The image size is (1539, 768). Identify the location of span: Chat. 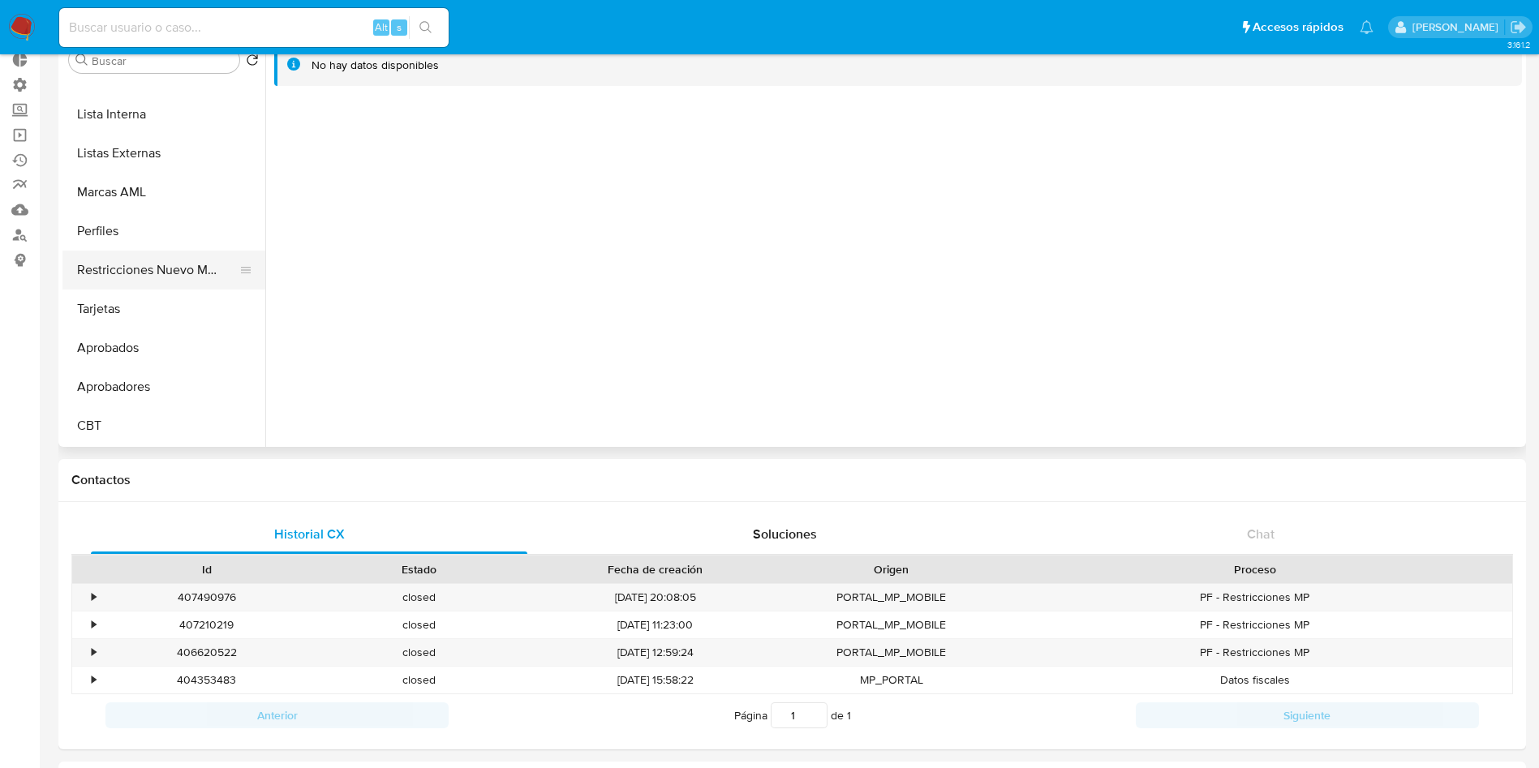
(1261, 534).